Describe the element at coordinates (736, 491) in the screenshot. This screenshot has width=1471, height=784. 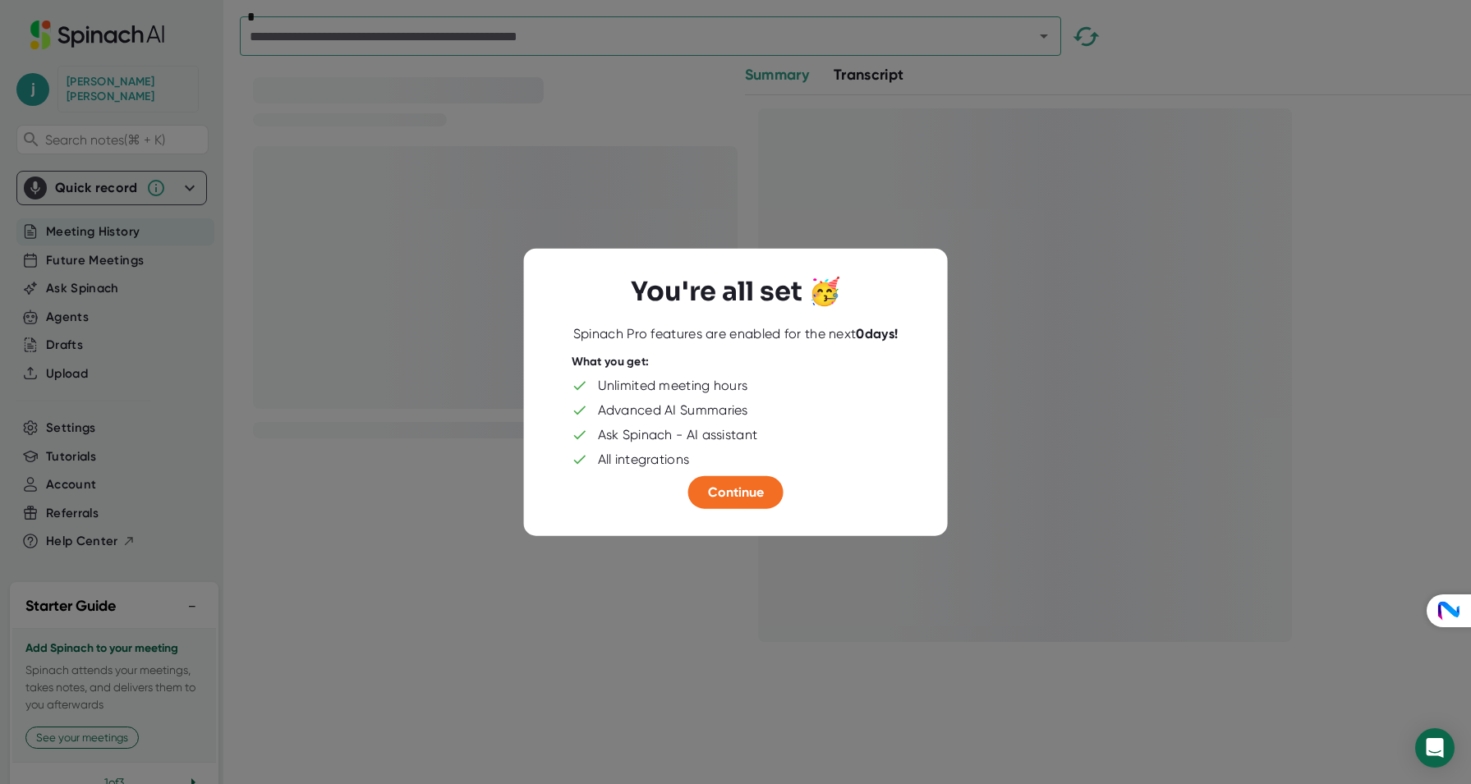
I see `span: Continue` at that location.